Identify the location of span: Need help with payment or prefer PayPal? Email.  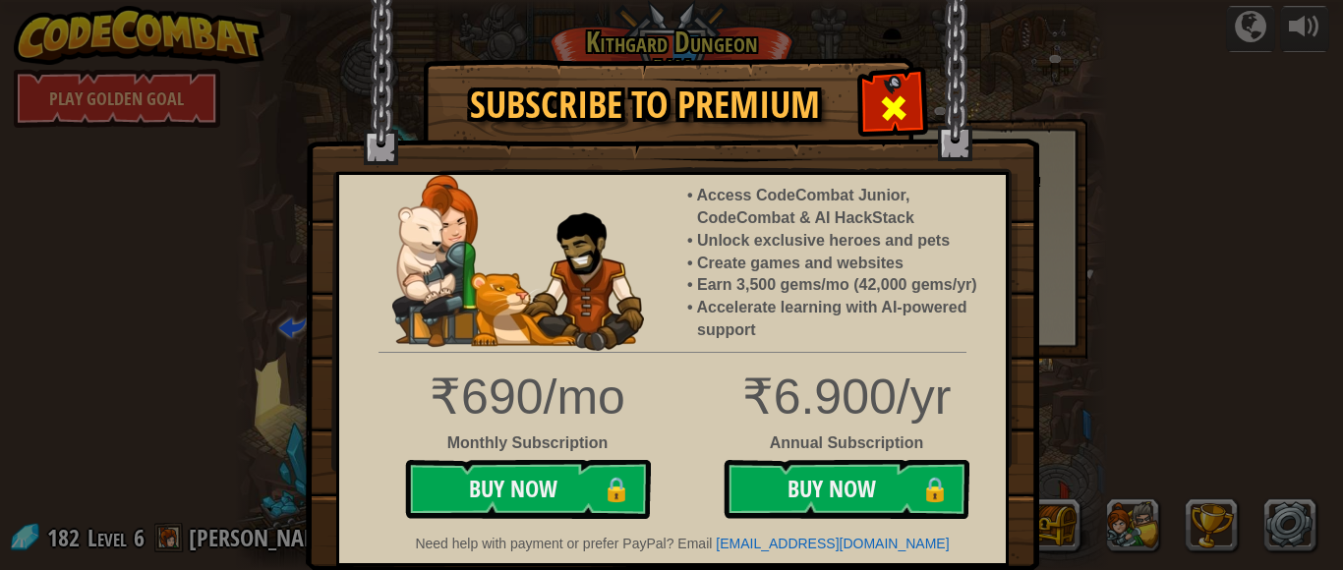
(563, 544).